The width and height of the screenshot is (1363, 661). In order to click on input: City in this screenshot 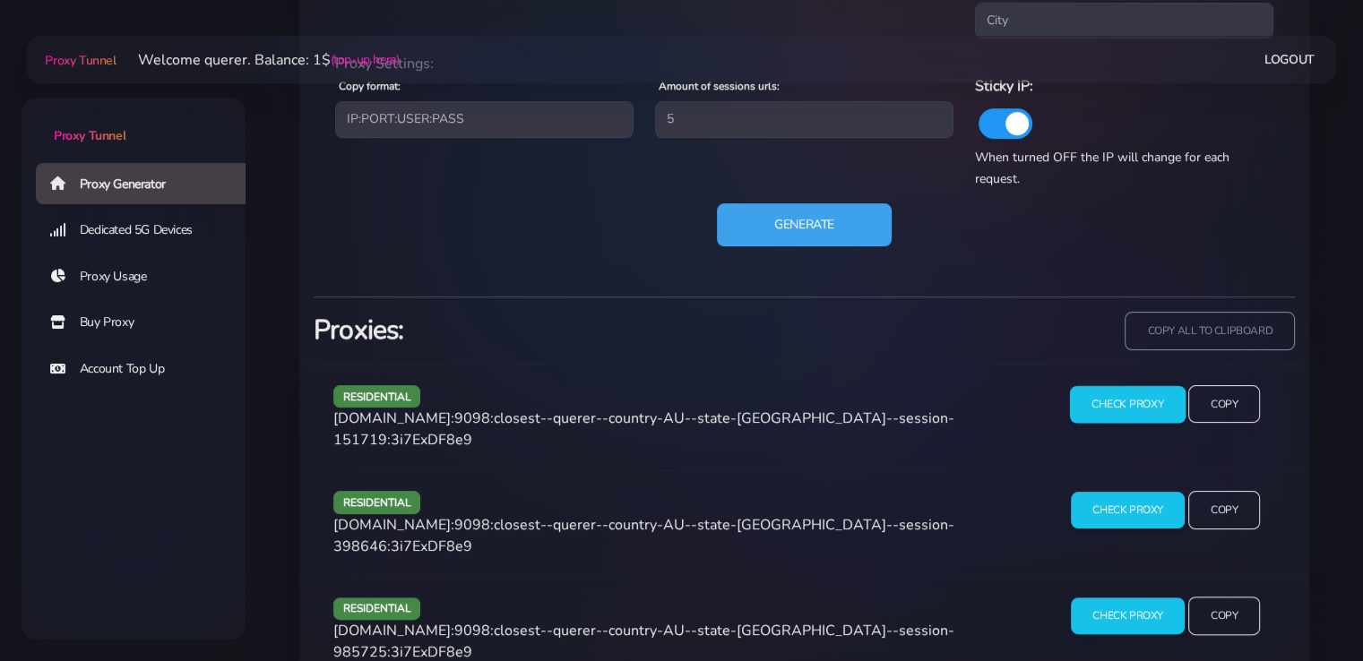, I will do `click(1124, 21)`.